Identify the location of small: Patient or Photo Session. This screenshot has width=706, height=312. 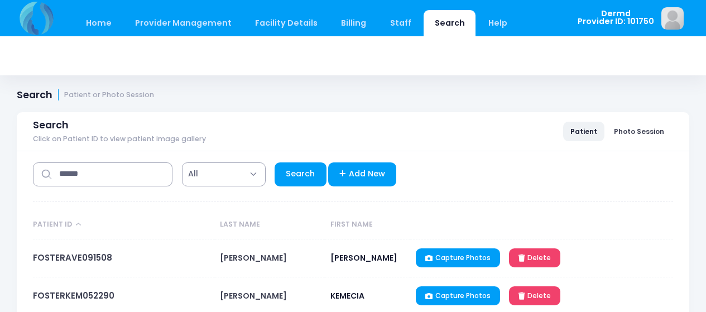
(109, 95).